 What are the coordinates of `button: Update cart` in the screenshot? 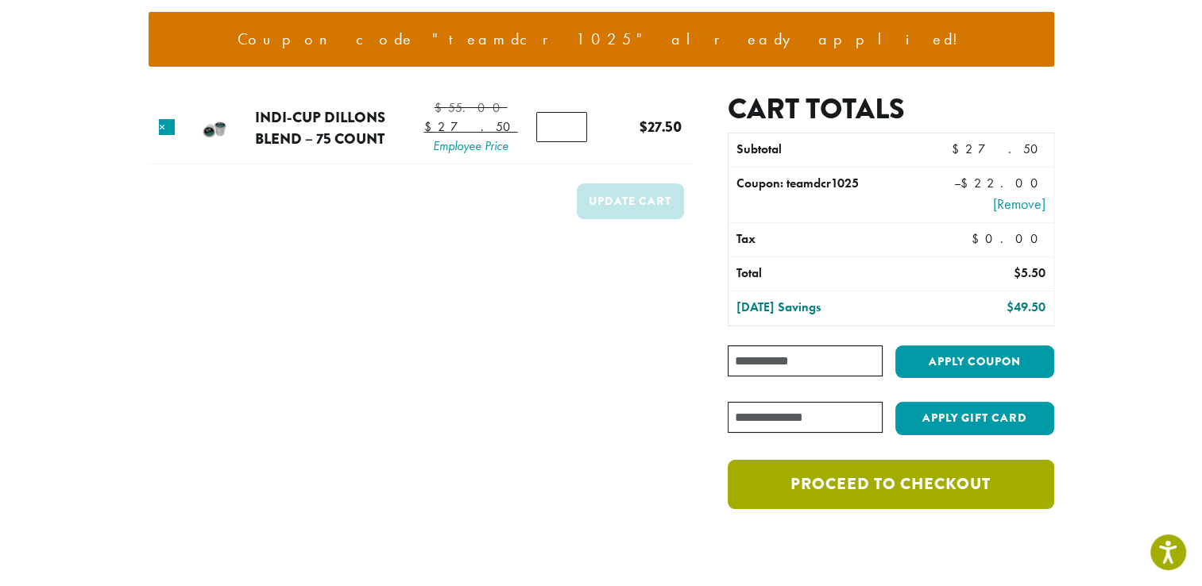 It's located at (630, 201).